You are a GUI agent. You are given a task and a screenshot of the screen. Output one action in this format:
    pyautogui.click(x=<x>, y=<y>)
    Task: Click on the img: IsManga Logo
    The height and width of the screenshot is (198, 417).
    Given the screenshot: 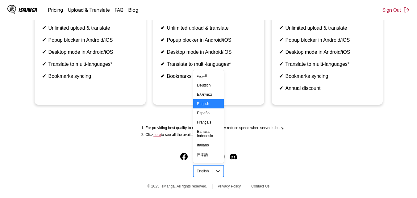 What is the action you would take?
    pyautogui.click(x=12, y=9)
    